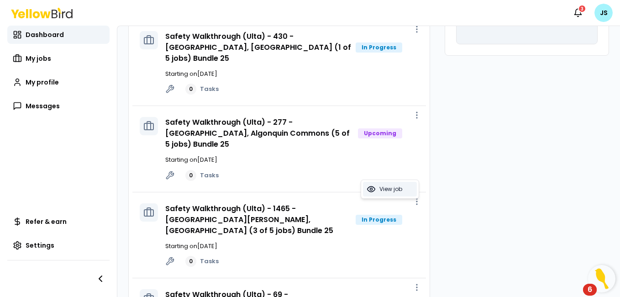 This screenshot has height=297, width=620. I want to click on a: Dashboard, so click(58, 35).